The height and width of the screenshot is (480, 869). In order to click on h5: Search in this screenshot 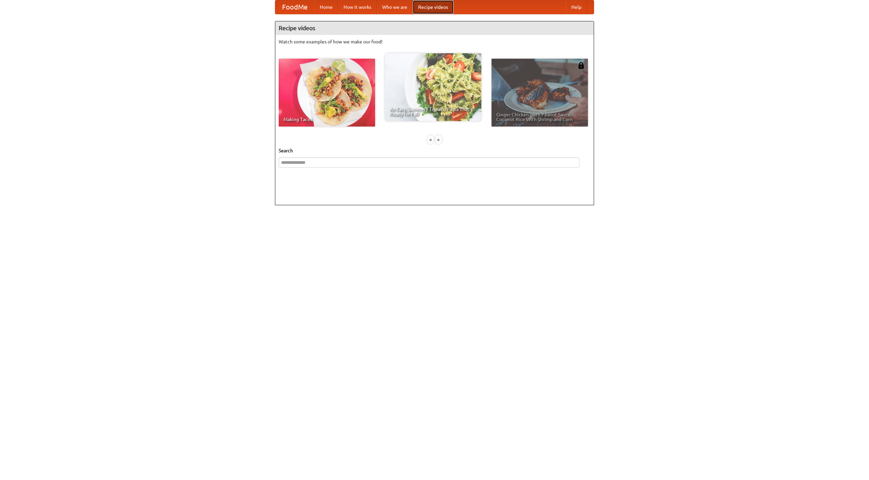, I will do `click(434, 151)`.